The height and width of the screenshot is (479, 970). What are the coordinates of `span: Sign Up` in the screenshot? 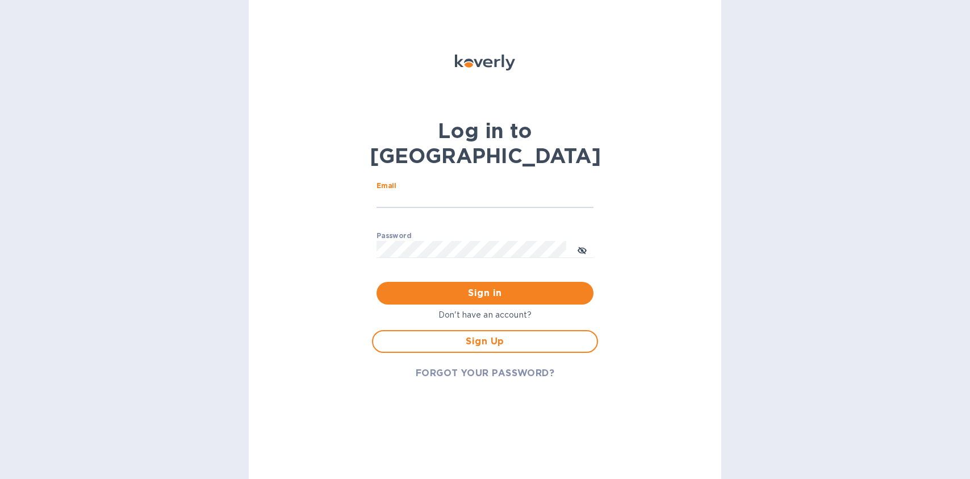 It's located at (485, 341).